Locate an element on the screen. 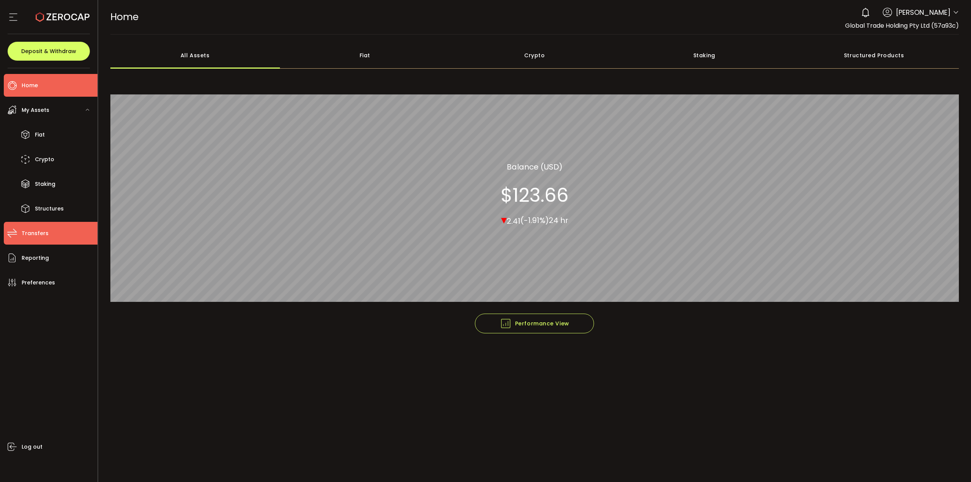  div: Crypto is located at coordinates (535, 55).